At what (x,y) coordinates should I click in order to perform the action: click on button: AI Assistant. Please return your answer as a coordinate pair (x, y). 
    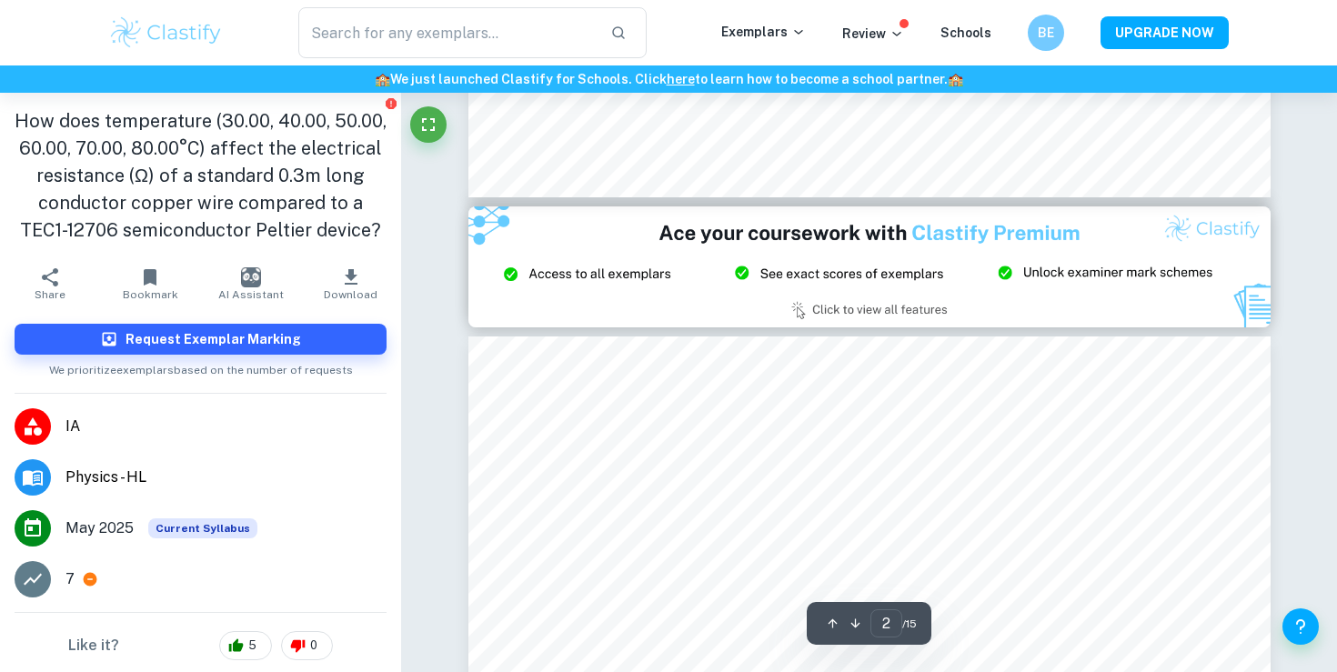
    Looking at the image, I should click on (251, 284).